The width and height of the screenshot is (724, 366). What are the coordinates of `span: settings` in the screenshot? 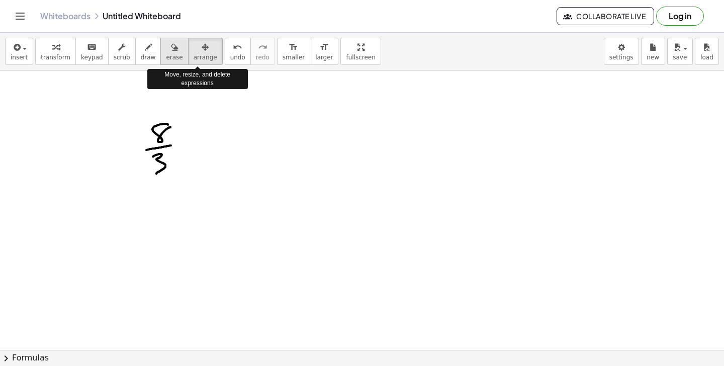 It's located at (622, 57).